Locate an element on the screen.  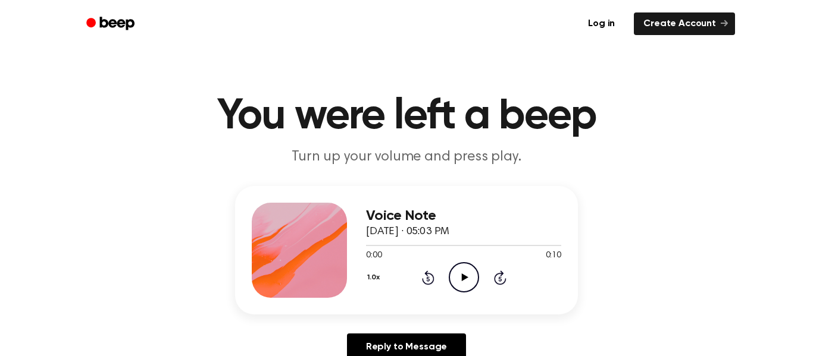
h3: Voice Note is located at coordinates (464, 216).